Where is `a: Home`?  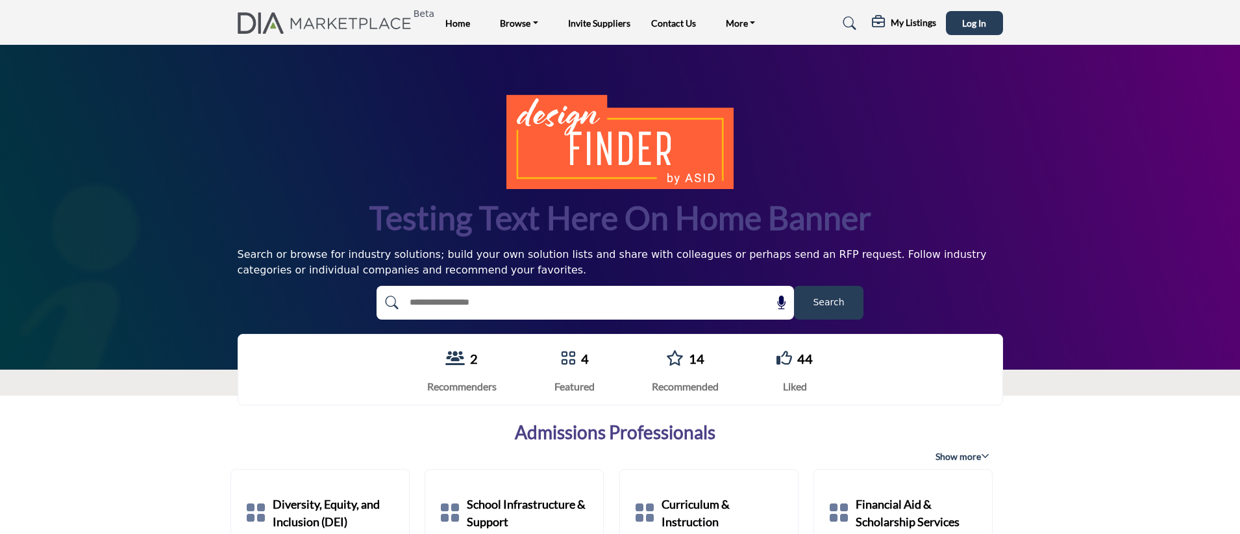 a: Home is located at coordinates (458, 23).